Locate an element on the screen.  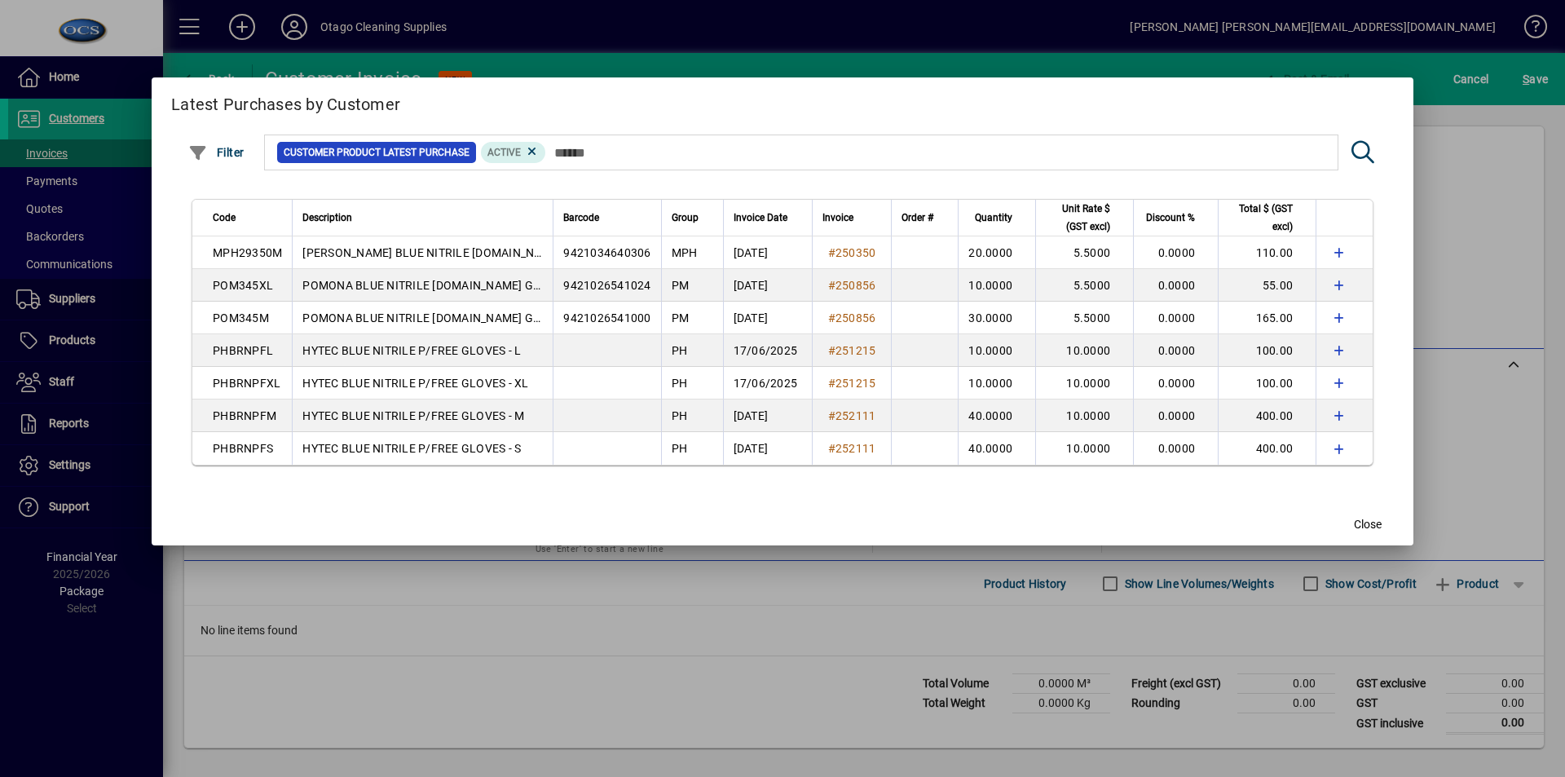
div: Invoice Date is located at coordinates (768, 218).